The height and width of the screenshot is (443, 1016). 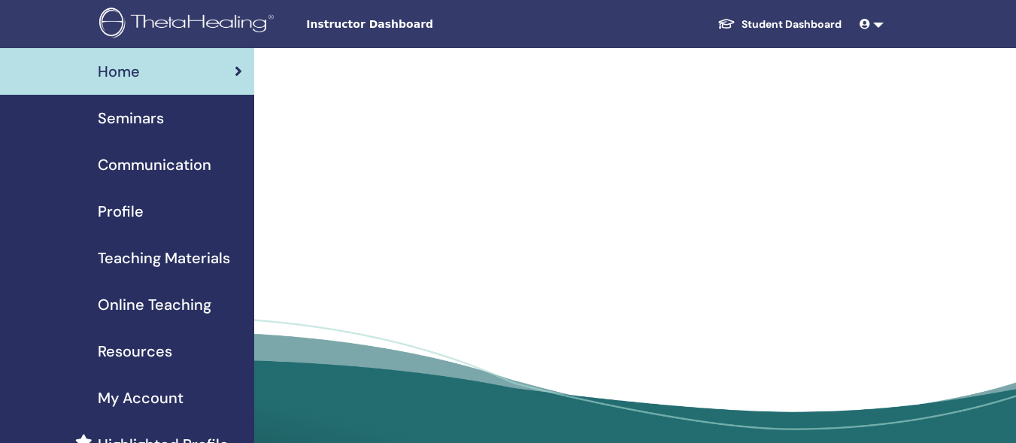 What do you see at coordinates (164, 258) in the screenshot?
I see `span: Teaching Materials` at bounding box center [164, 258].